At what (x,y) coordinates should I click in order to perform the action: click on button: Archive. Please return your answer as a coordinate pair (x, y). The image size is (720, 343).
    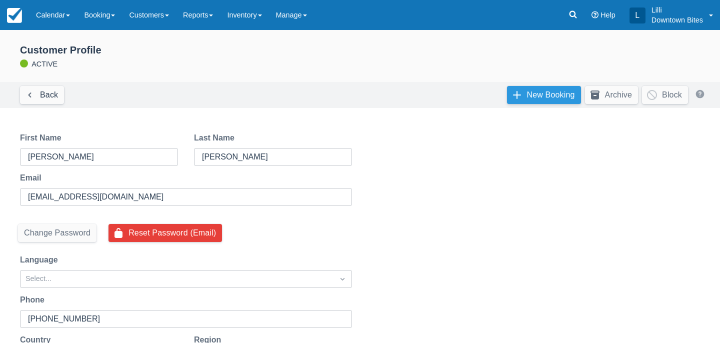
    Looking at the image, I should click on (612, 95).